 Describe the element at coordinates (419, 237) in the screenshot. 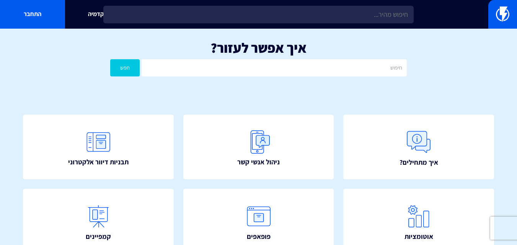

I see `span: אוטומציות` at that location.